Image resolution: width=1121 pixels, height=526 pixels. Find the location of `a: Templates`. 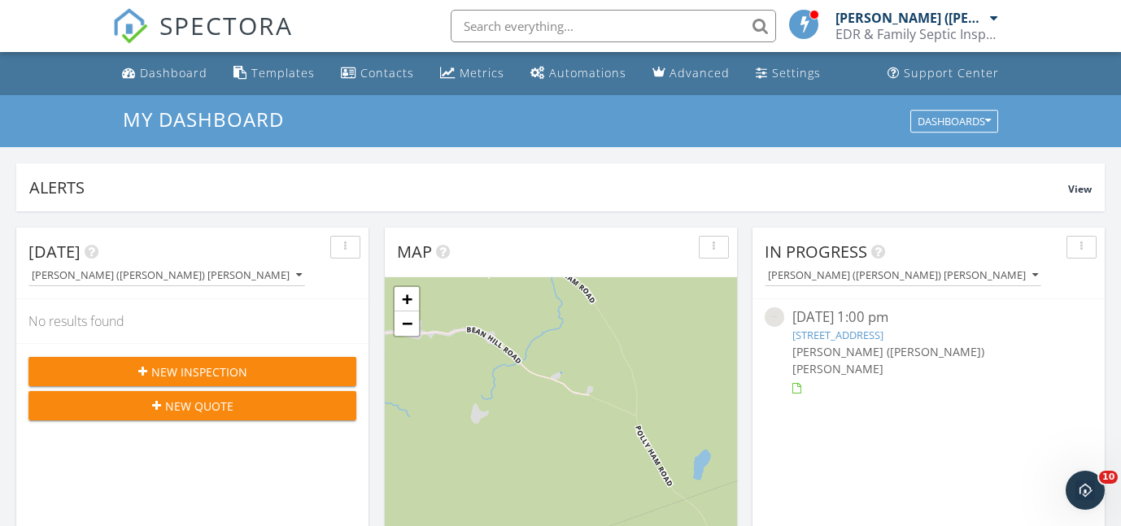

a: Templates is located at coordinates (274, 73).